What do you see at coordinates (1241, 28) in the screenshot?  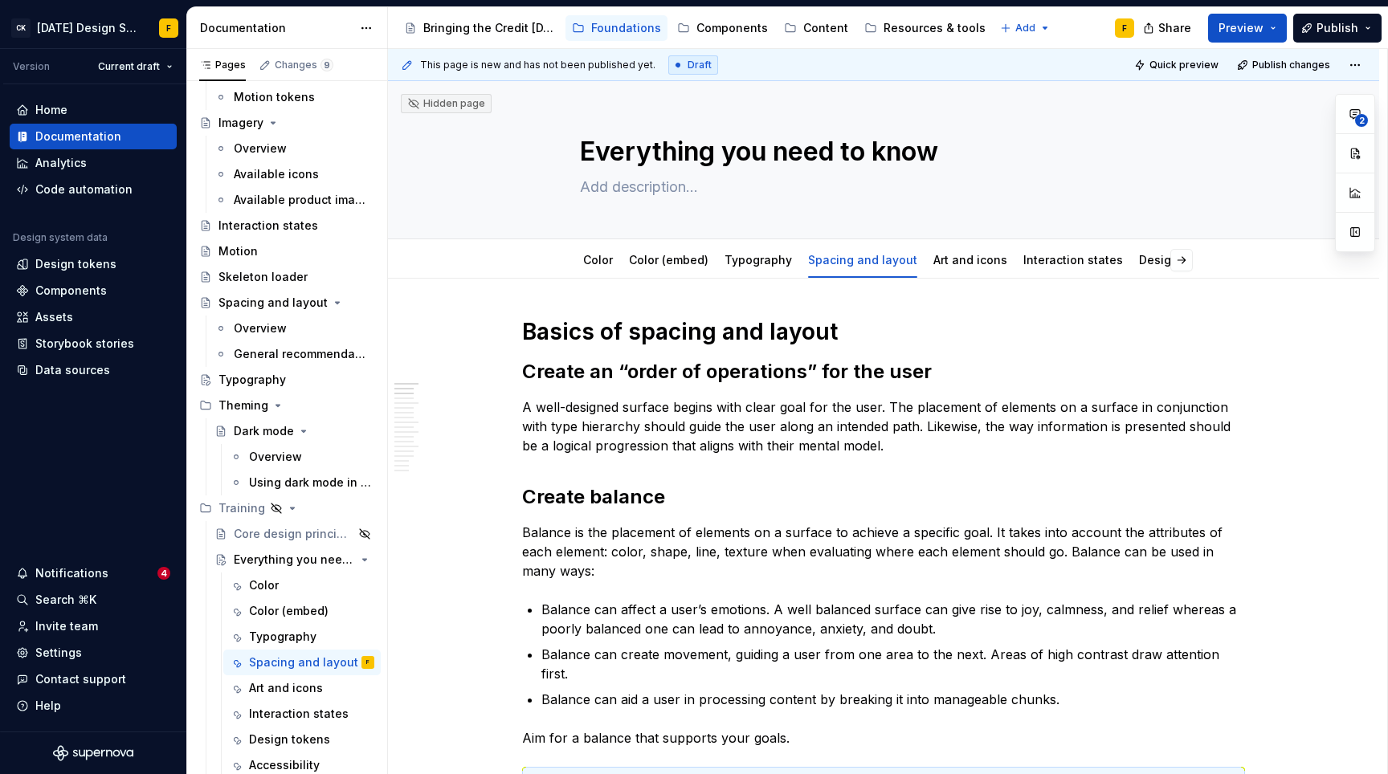 I see `span: Preview` at bounding box center [1241, 28].